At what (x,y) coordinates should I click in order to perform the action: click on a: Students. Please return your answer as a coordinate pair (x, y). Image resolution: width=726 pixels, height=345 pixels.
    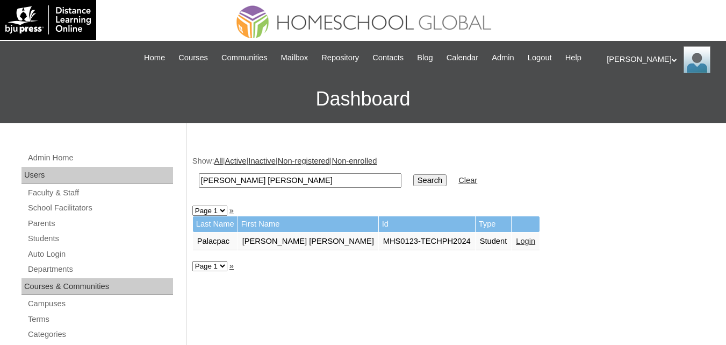
    Looking at the image, I should click on (100, 238).